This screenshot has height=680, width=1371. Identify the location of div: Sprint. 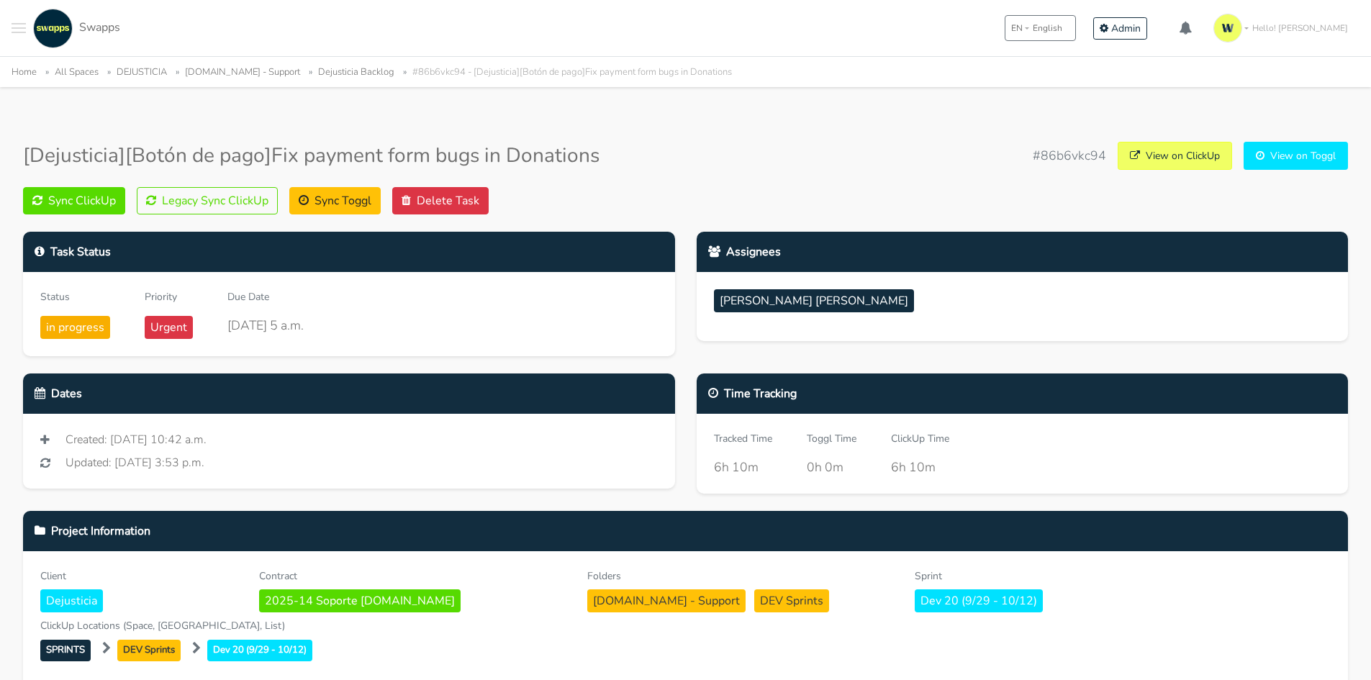
(1068, 576).